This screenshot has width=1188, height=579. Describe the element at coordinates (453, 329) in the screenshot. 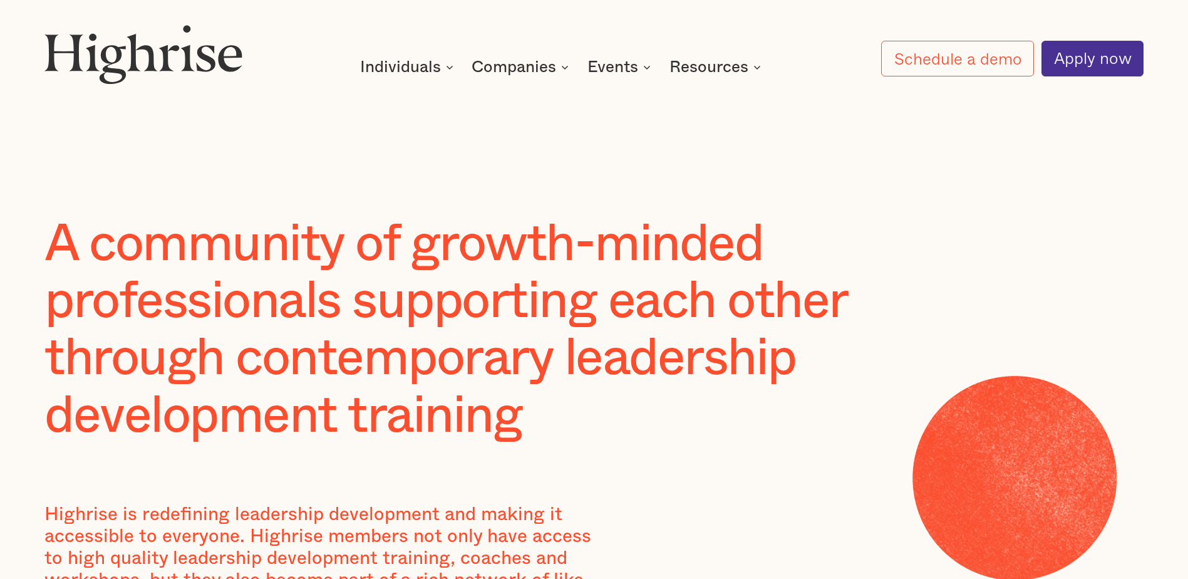

I see `h1: A community of growth-minded professionals supporting each other through contemporary leadership ...` at that location.